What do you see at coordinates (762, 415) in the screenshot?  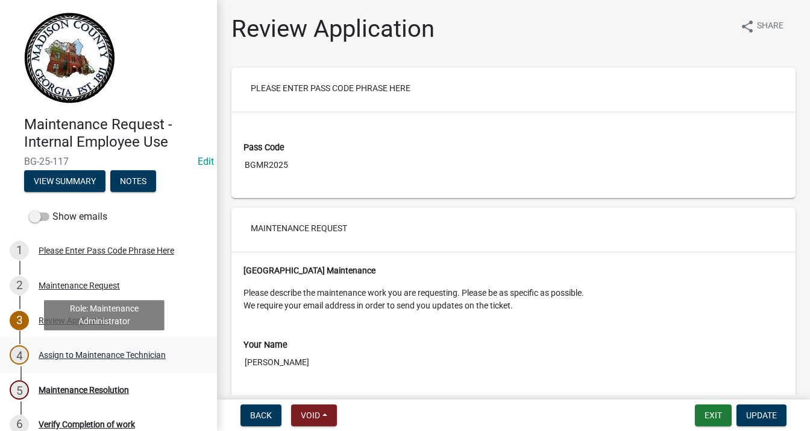 I see `button: Update` at bounding box center [762, 415].